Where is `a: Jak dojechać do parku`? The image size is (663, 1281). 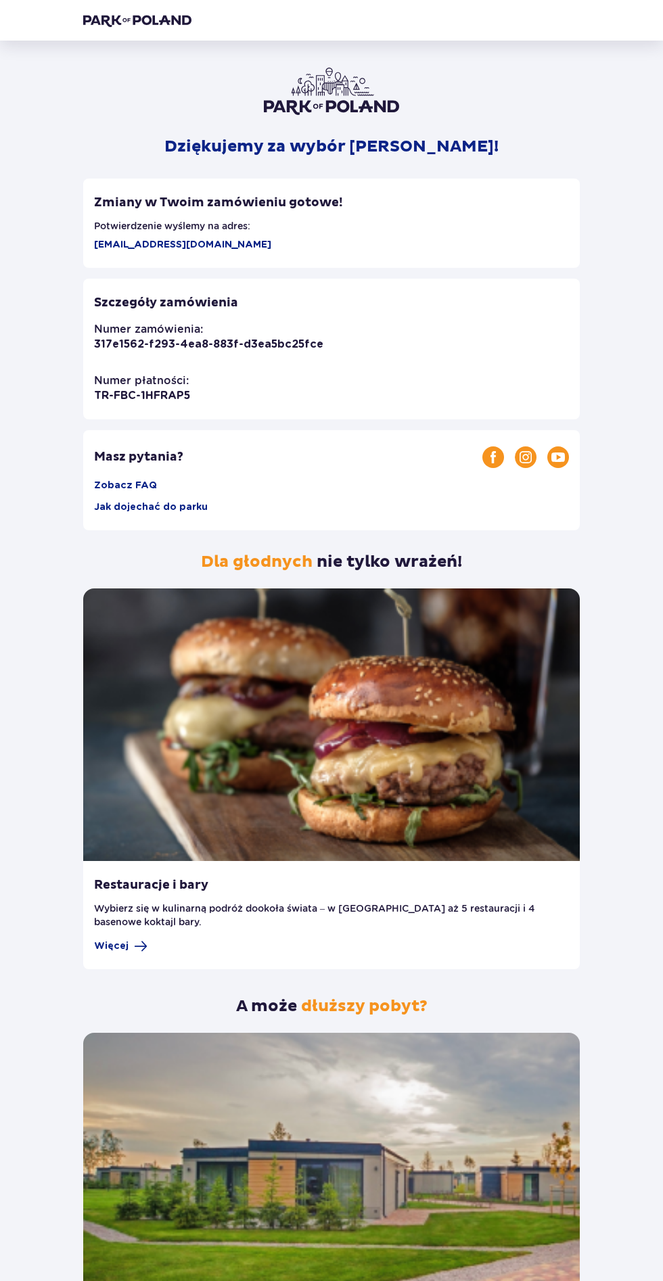
a: Jak dojechać do parku is located at coordinates (151, 507).